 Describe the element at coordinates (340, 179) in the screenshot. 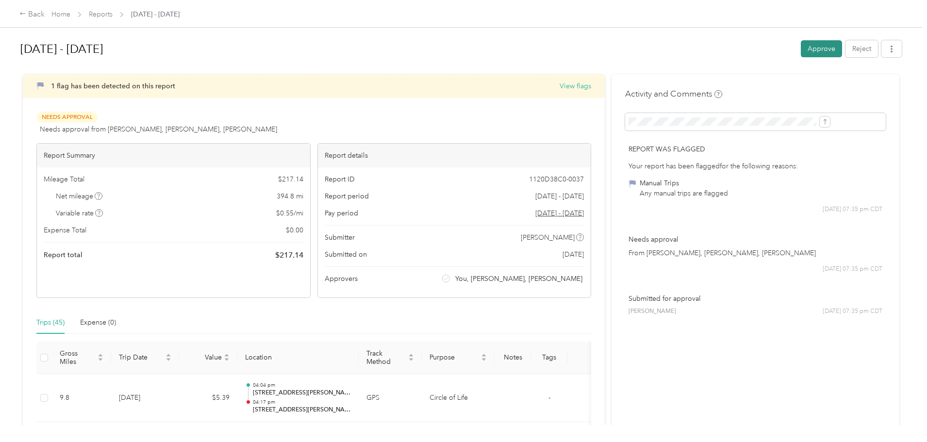

I see `span: Report ID` at that location.